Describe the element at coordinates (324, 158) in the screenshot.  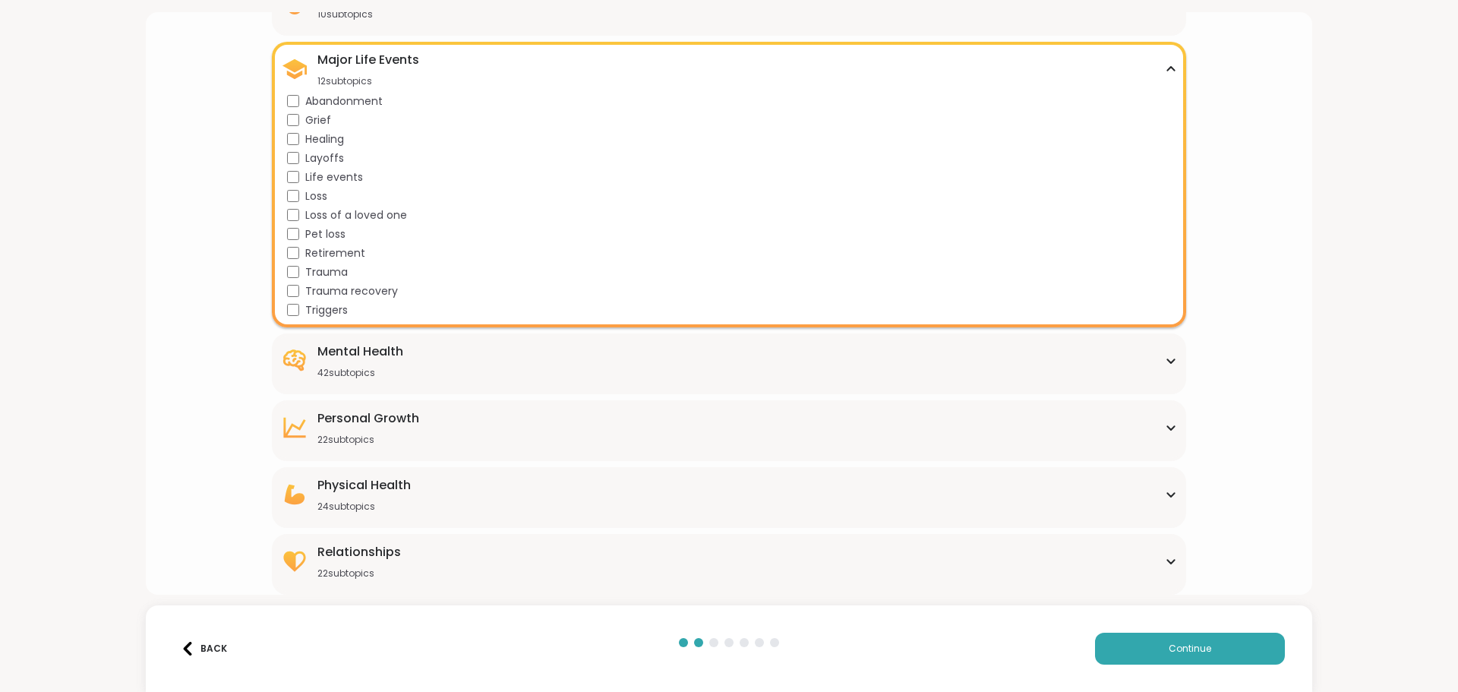
I see `span: Layoffs` at that location.